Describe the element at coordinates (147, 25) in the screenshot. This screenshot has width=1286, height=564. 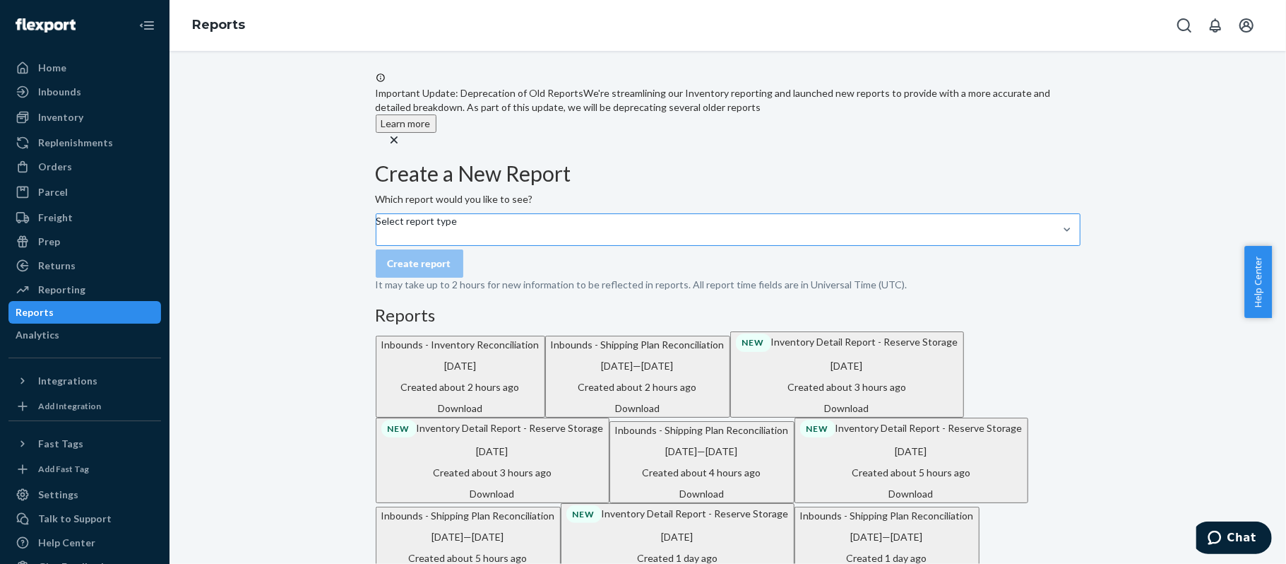
I see `button: Close Navigation` at that location.